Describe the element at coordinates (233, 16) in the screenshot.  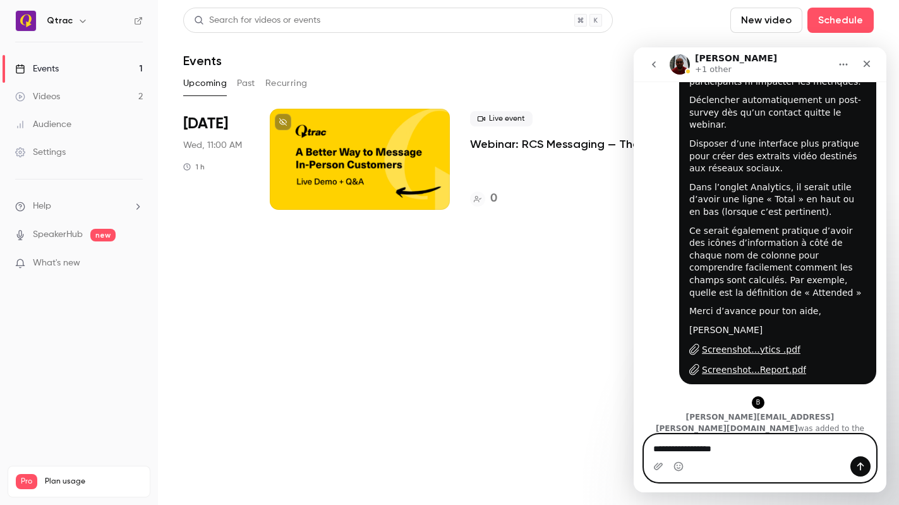
I see `div: Close` at that location.